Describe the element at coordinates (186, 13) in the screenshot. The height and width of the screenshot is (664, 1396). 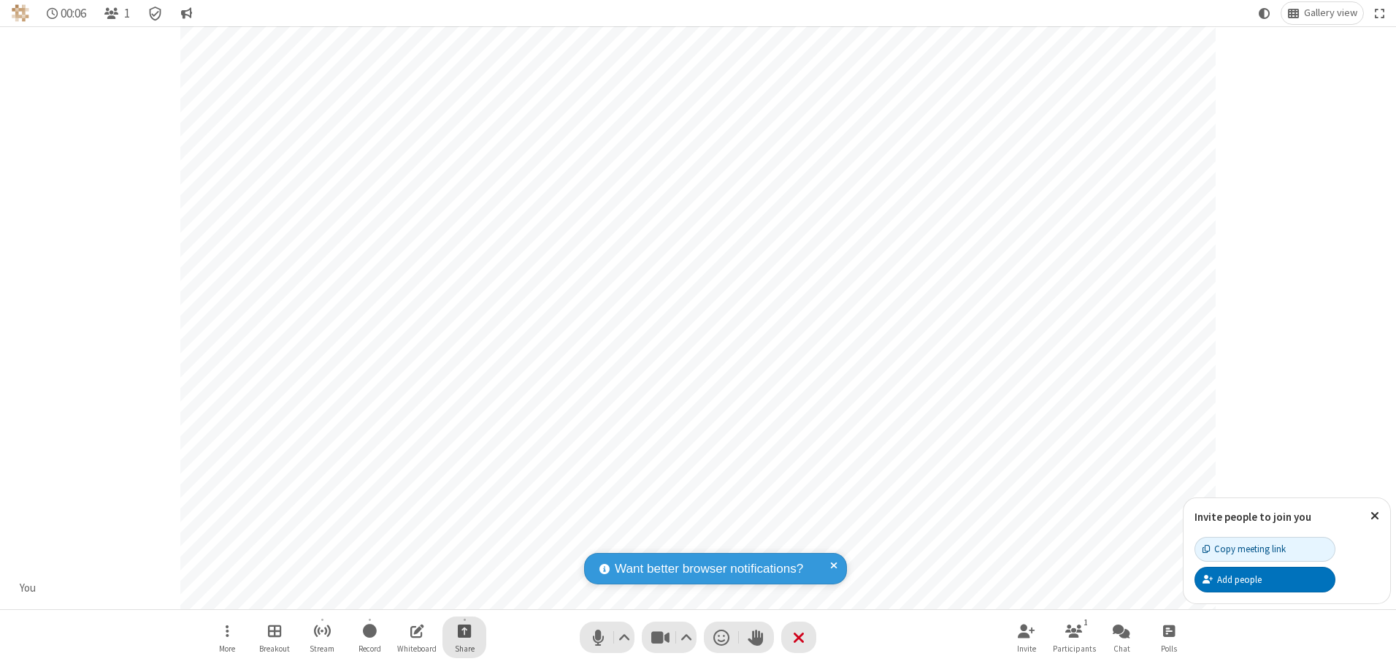
I see `button: Conversation` at that location.